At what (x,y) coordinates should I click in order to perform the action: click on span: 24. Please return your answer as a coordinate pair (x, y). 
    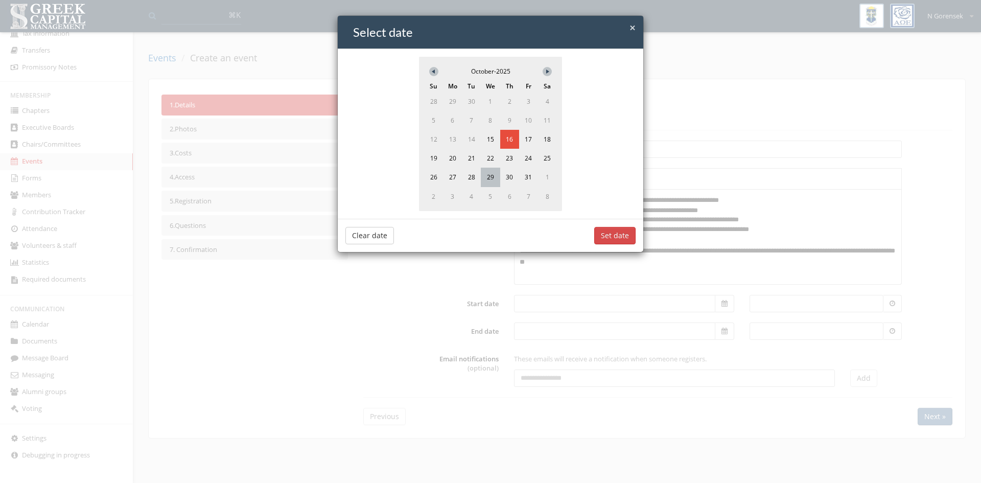
    Looking at the image, I should click on (529, 158).